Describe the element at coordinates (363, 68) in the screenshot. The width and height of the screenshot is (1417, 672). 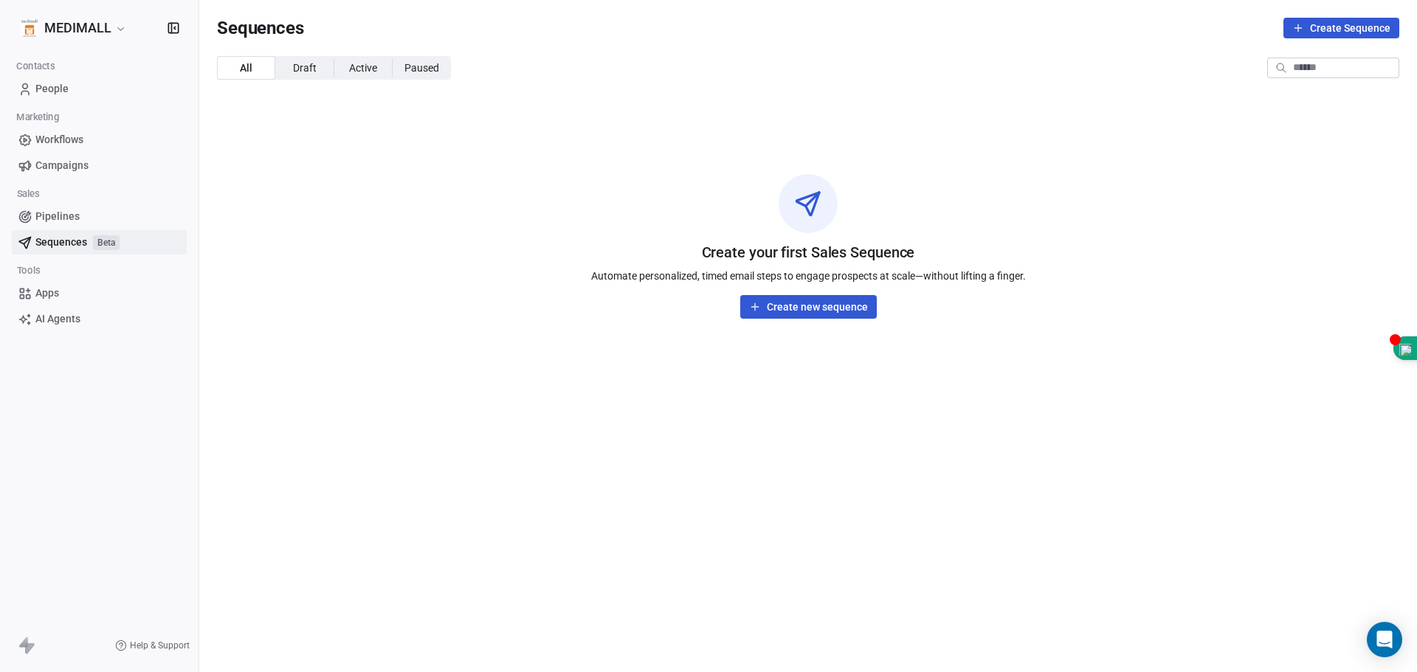
I see `span: Active` at that location.